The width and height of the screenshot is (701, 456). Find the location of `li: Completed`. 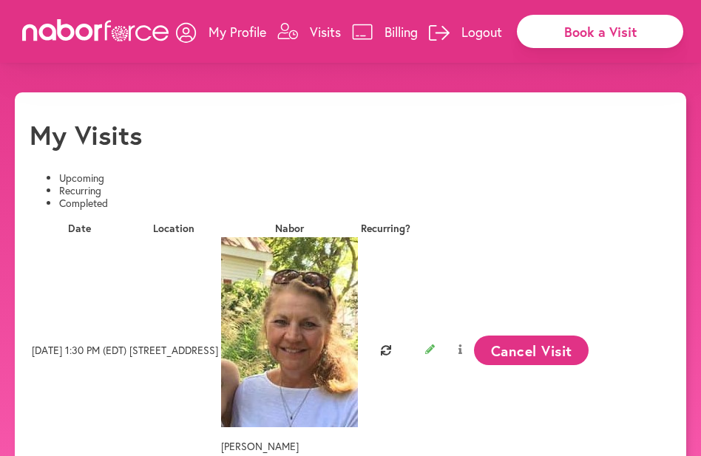

li: Completed is located at coordinates (365, 203).